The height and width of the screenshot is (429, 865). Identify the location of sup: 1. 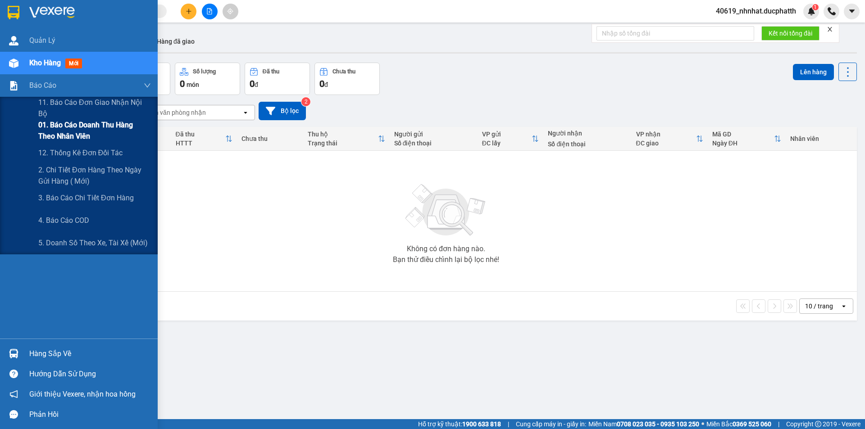
(815, 7).